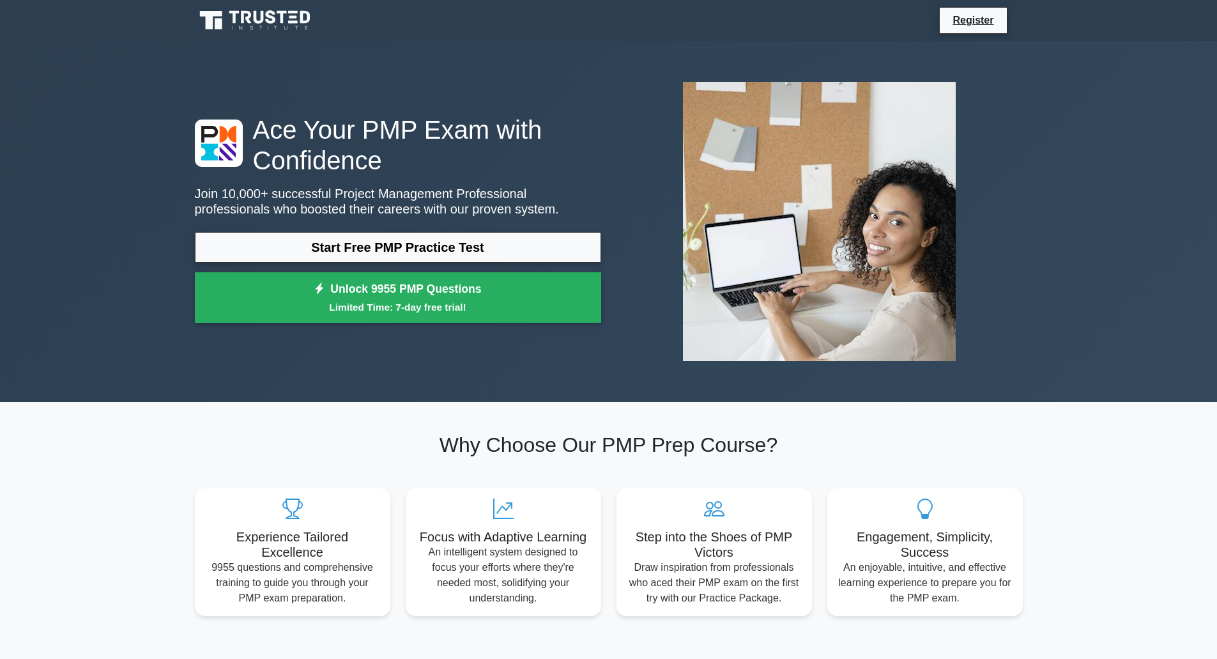 The image size is (1217, 659). I want to click on p: Draw inspiration from professionals who aced their PMP exam on the first try with our Practice Pa..., so click(714, 583).